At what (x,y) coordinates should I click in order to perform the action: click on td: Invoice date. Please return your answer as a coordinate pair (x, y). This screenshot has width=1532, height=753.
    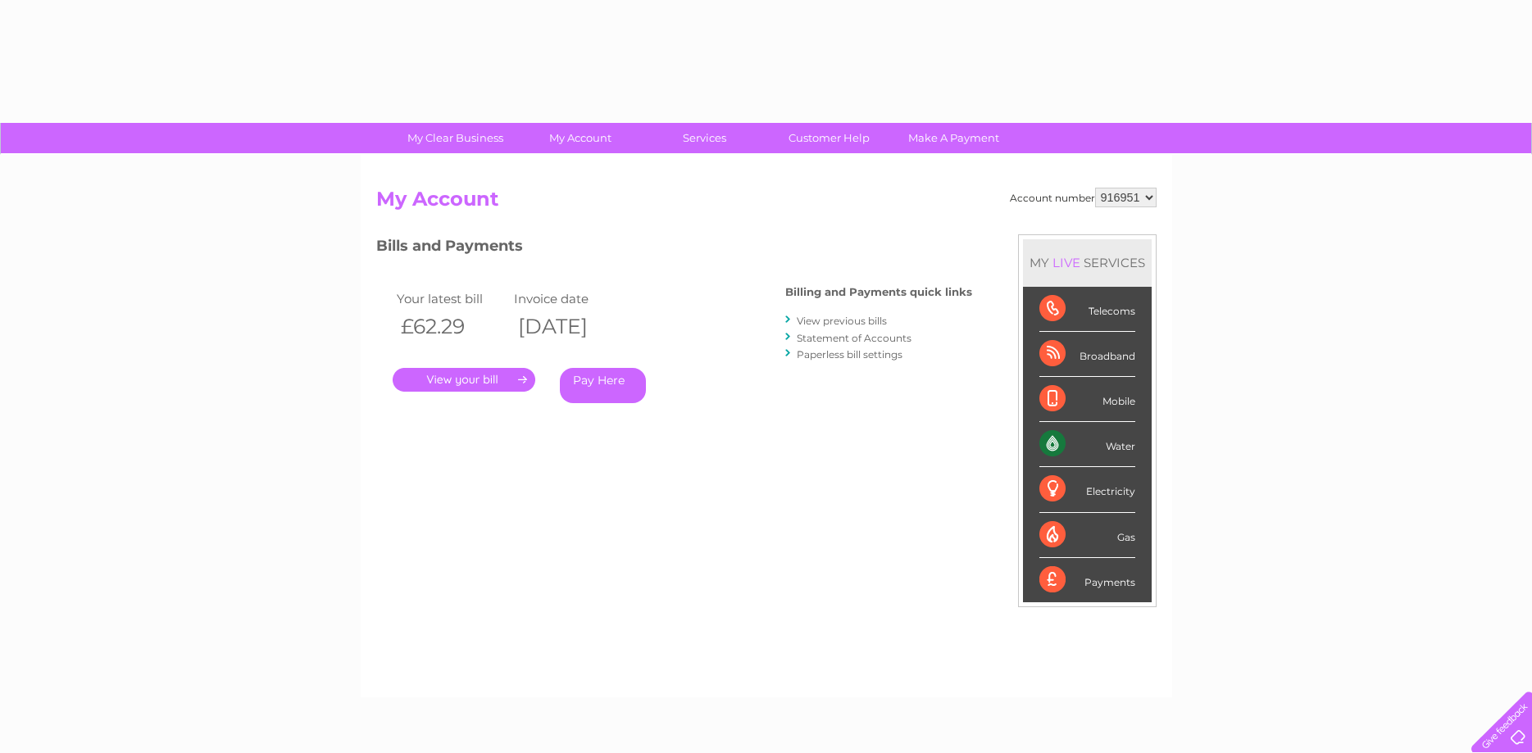
    Looking at the image, I should click on (569, 298).